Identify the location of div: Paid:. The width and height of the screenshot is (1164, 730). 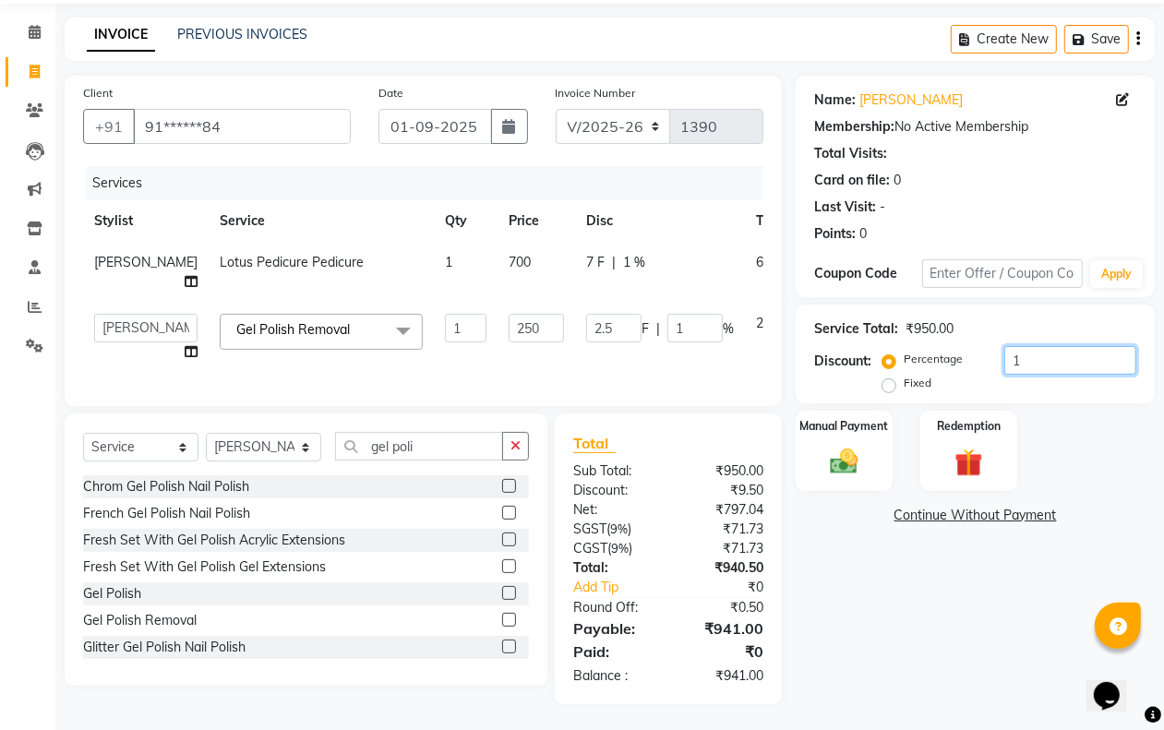
(614, 652).